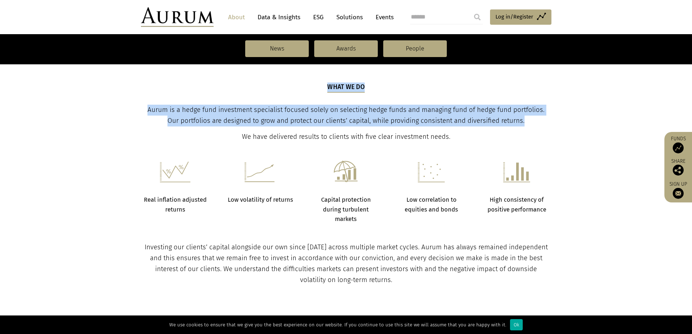  What do you see at coordinates (260, 199) in the screenshot?
I see `strong: Low volatility of returns` at bounding box center [260, 199].